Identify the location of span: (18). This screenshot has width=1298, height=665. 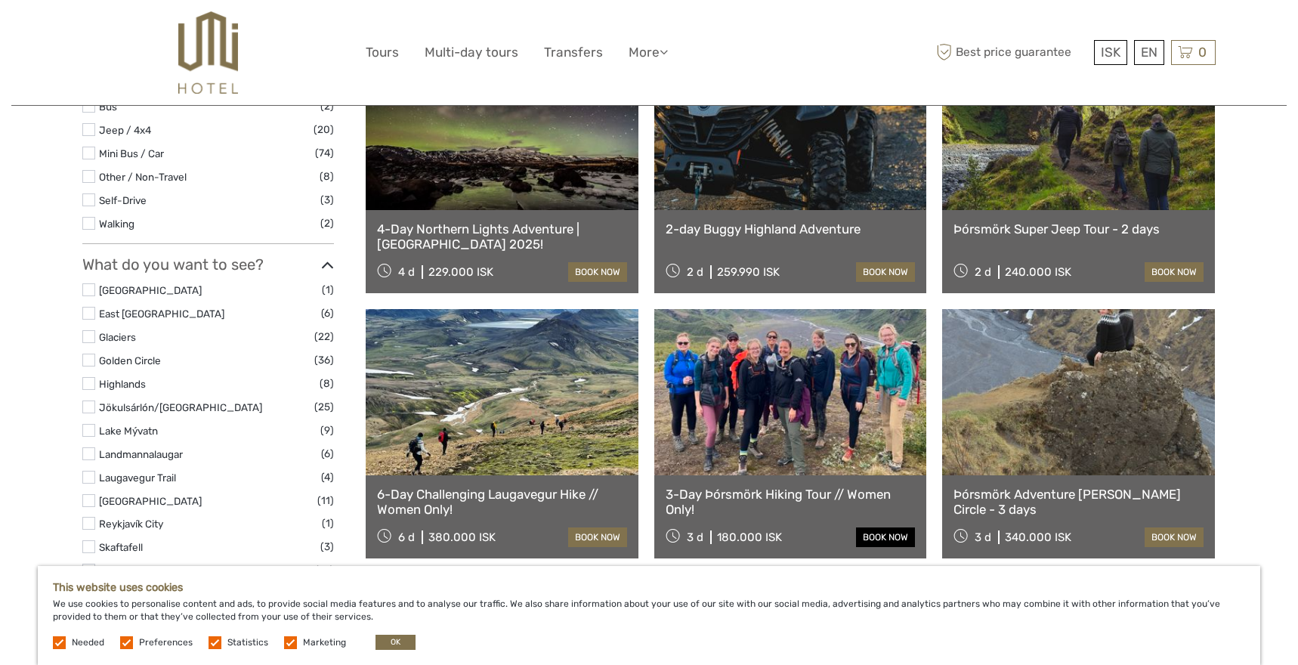
(324, 570).